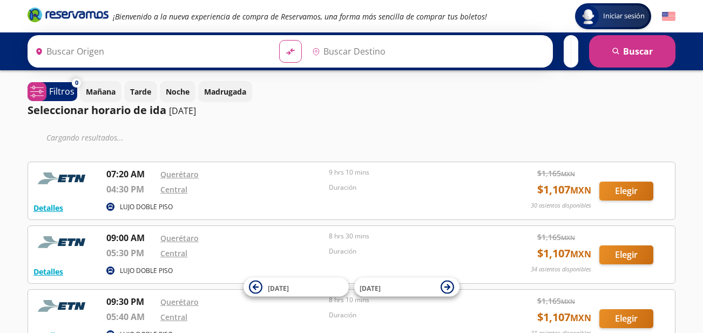  Describe the element at coordinates (151, 51) in the screenshot. I see `input: Buscar Origen` at that location.